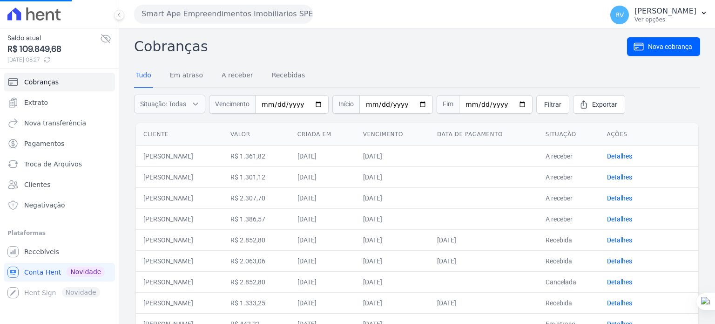 This screenshot has height=324, width=715. What do you see at coordinates (41, 82) in the screenshot?
I see `span: Cobranças` at bounding box center [41, 82].